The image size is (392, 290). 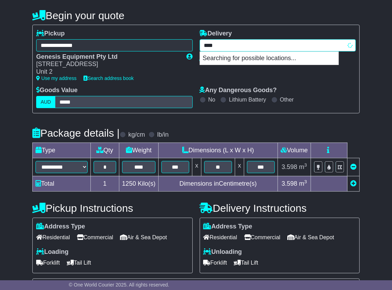 What do you see at coordinates (109, 78) in the screenshot?
I see `a: Search address book` at bounding box center [109, 78].